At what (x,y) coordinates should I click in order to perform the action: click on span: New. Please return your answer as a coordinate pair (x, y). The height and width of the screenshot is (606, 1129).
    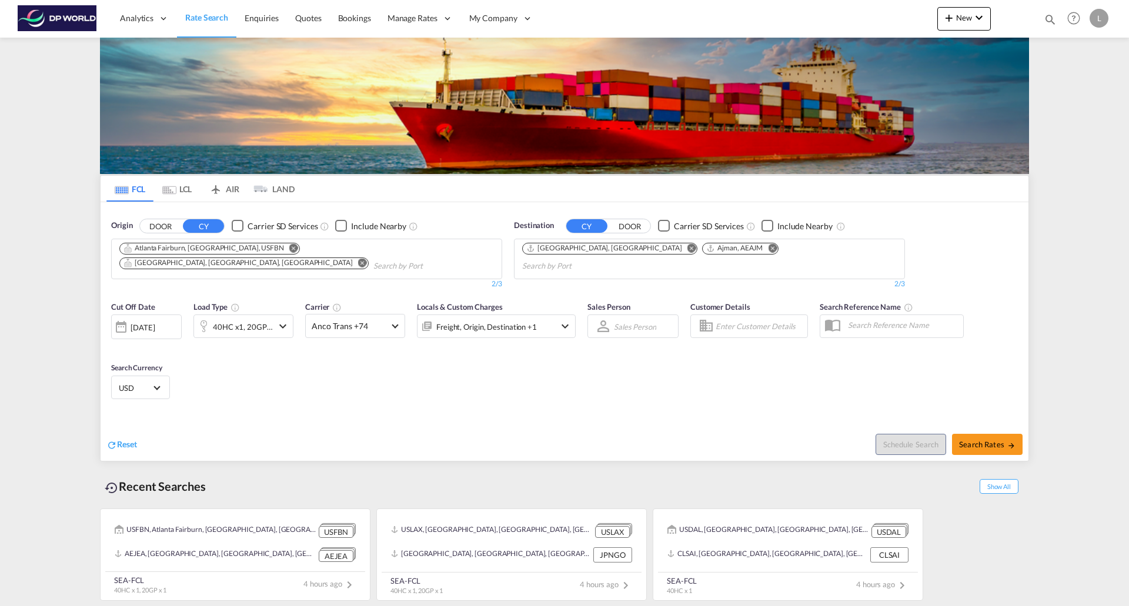
    Looking at the image, I should click on (964, 18).